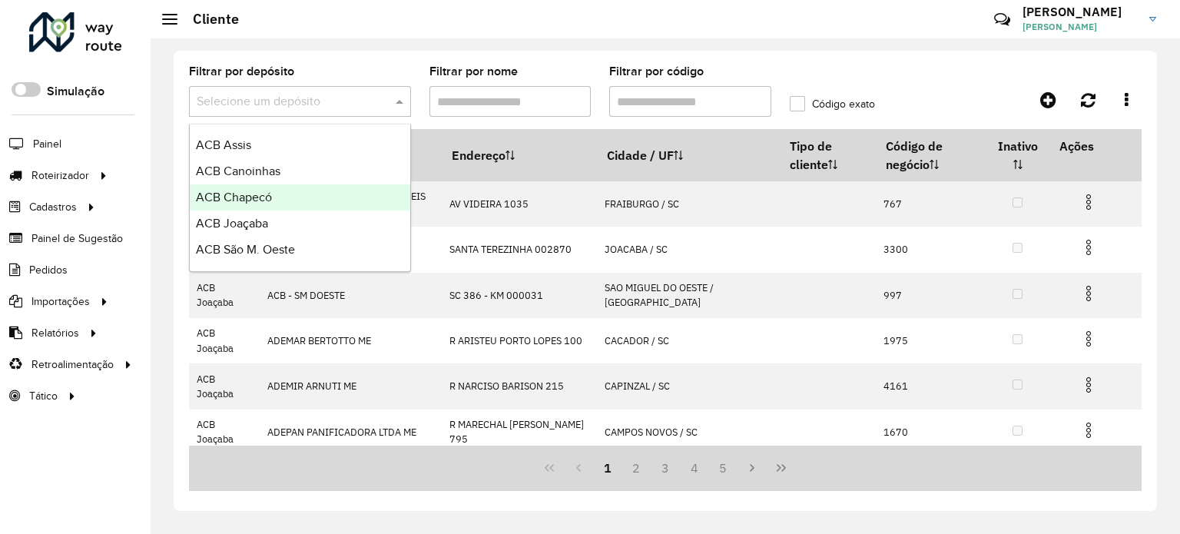  Describe the element at coordinates (43, 396) in the screenshot. I see `span: Tático` at that location.